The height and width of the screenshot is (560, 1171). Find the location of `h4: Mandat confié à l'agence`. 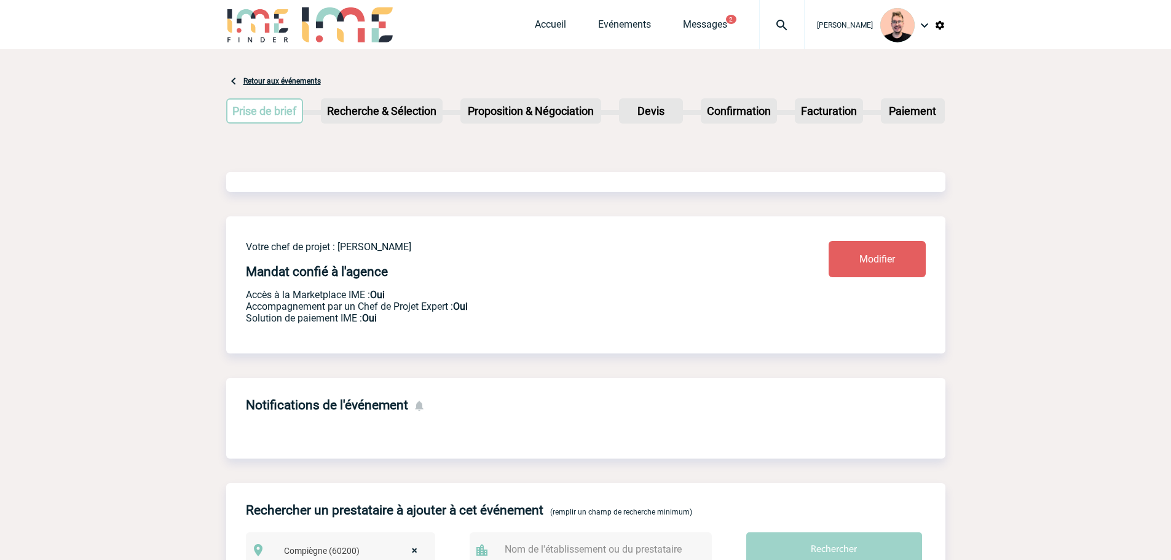

h4: Mandat confié à l'agence is located at coordinates (317, 272).